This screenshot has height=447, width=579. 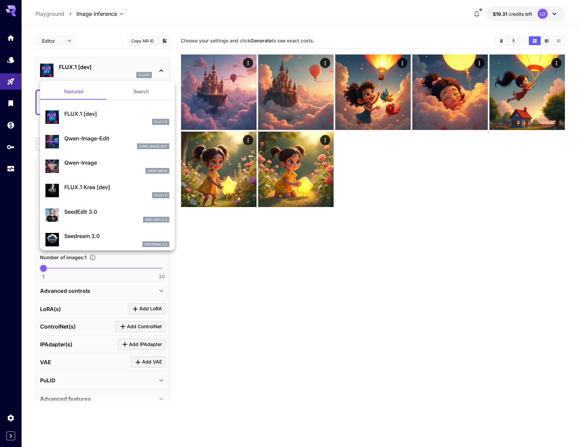 I want to click on p: Qwen Image, so click(x=157, y=171).